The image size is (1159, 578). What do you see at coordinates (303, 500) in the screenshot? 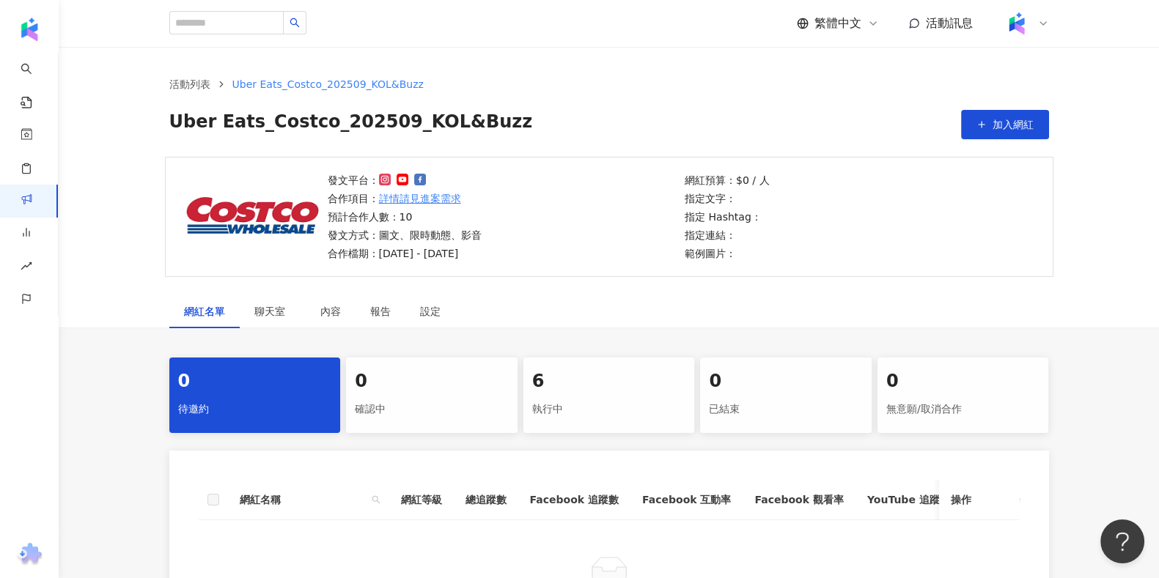
I see `span: 網紅名稱` at bounding box center [303, 500].